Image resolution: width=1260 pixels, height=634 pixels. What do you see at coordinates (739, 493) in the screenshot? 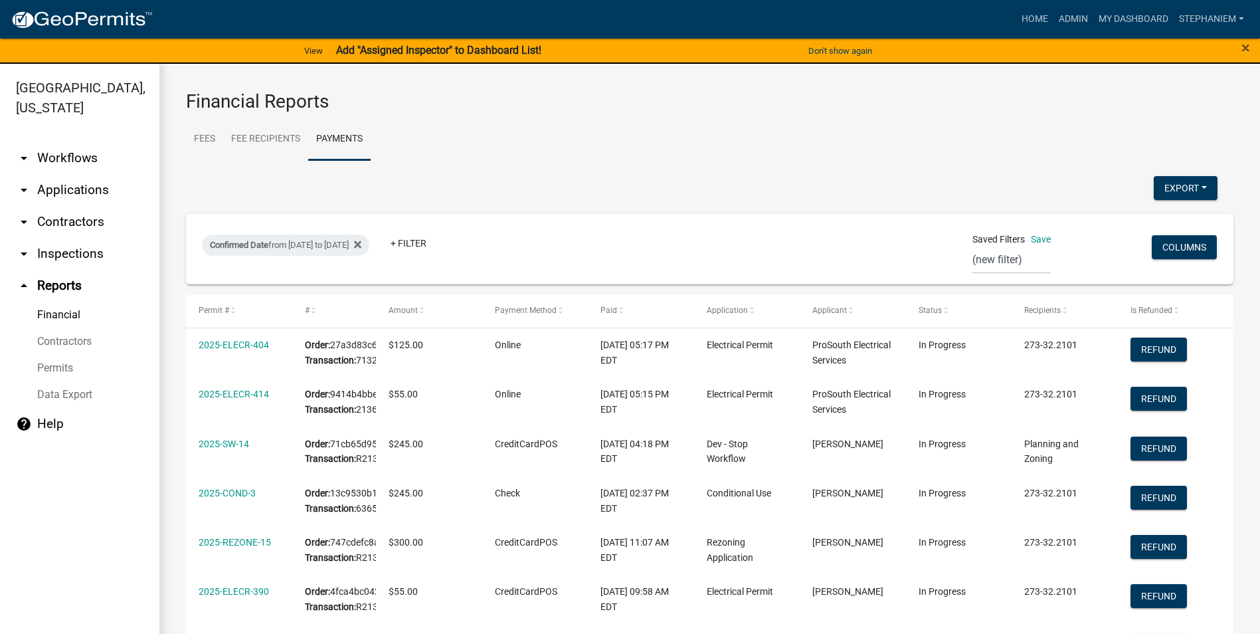
I see `span: Conditional Use` at bounding box center [739, 493].